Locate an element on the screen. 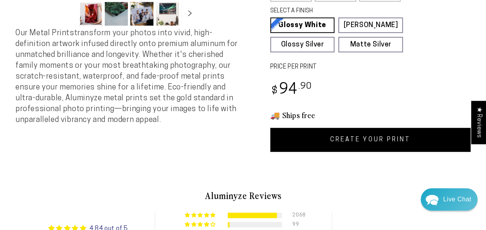  div: Click to open Judge.me floating reviews tab is located at coordinates (479, 122).